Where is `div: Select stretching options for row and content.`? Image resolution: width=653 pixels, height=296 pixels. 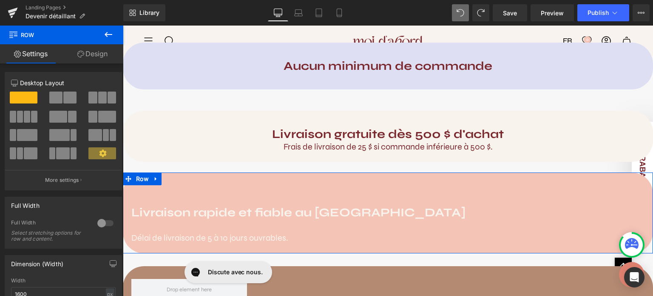
div: Select stretching options for row and content. is located at coordinates (49, 236).